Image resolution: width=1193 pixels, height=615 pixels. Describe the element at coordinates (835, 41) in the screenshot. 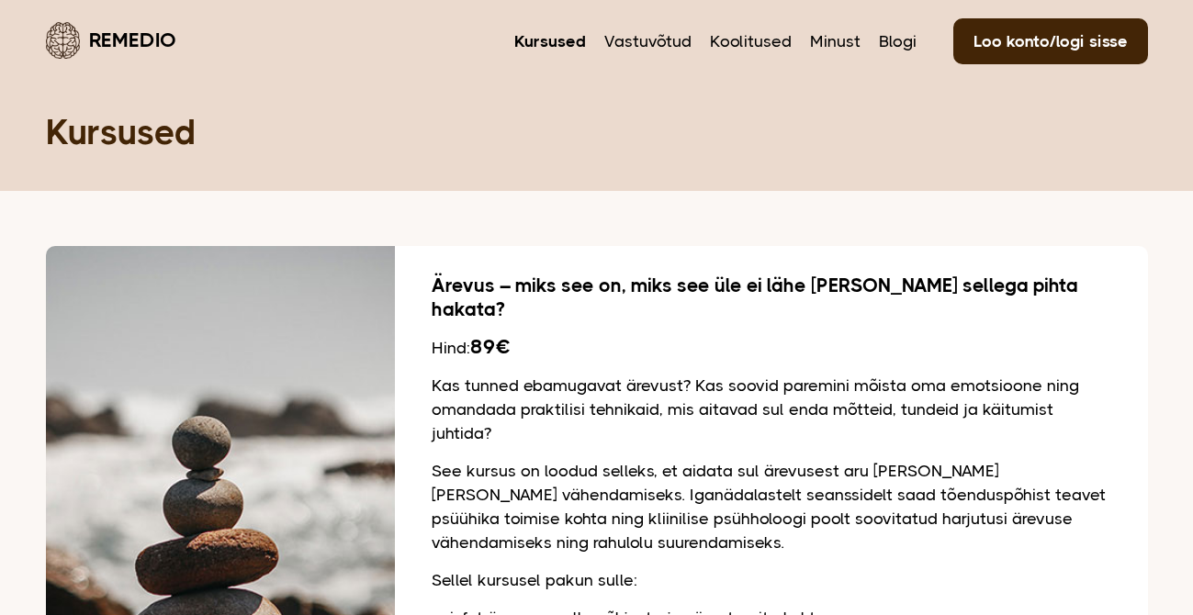

I see `a: Minust` at that location.